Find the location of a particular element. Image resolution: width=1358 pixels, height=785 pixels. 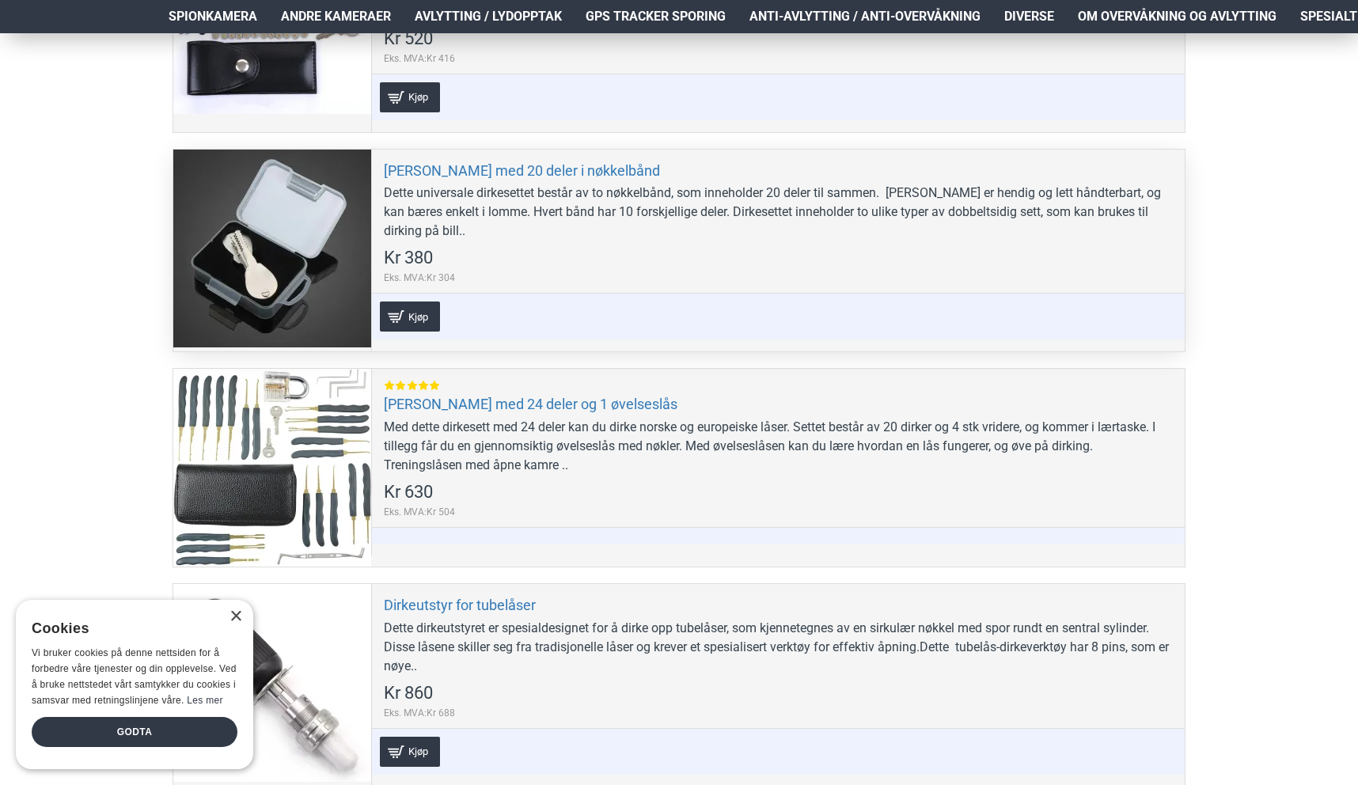

span: Kr 520 is located at coordinates (408, 39).